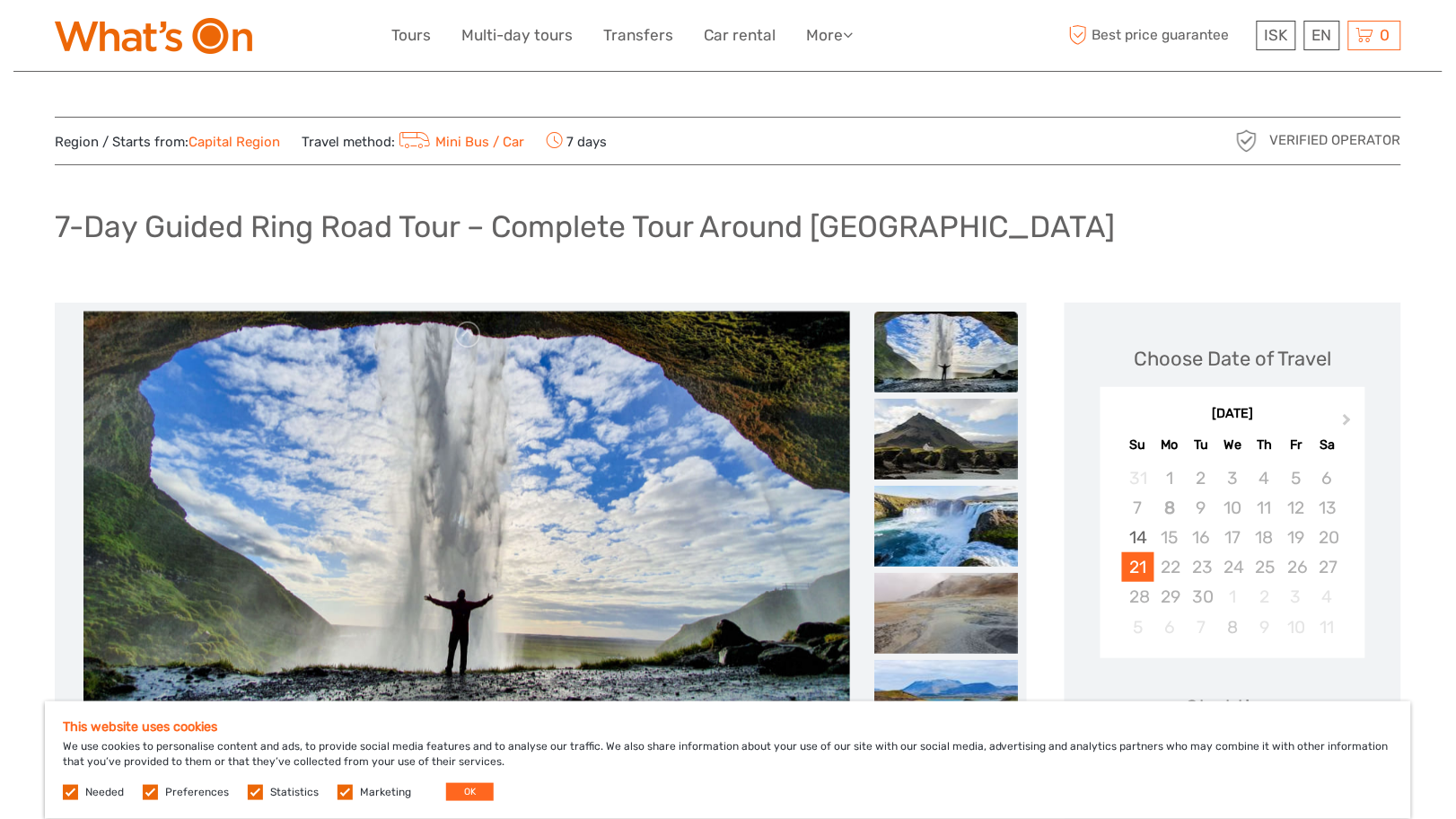 Image resolution: width=1456 pixels, height=819 pixels. Describe the element at coordinates (1247, 141) in the screenshot. I see `img: verified_operator_grey_128.png` at that location.